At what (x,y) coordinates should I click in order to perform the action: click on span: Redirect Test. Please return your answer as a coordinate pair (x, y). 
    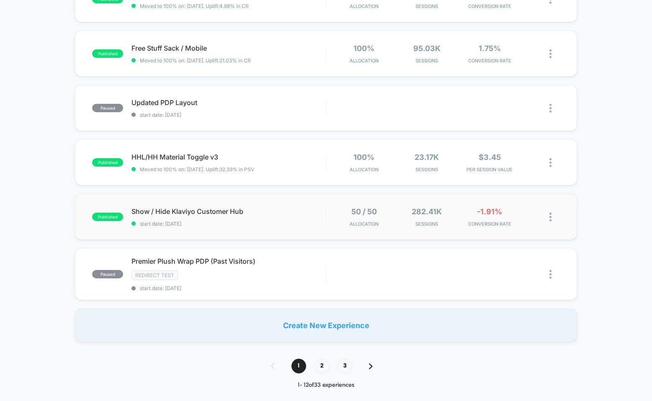
    Looking at the image, I should click on (155, 275).